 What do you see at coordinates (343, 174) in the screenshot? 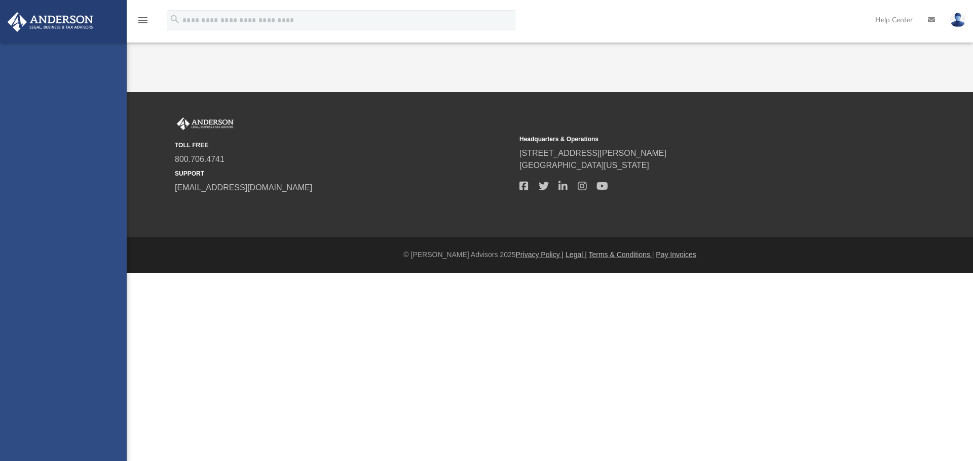
I see `small: SUPPORT` at bounding box center [343, 174].